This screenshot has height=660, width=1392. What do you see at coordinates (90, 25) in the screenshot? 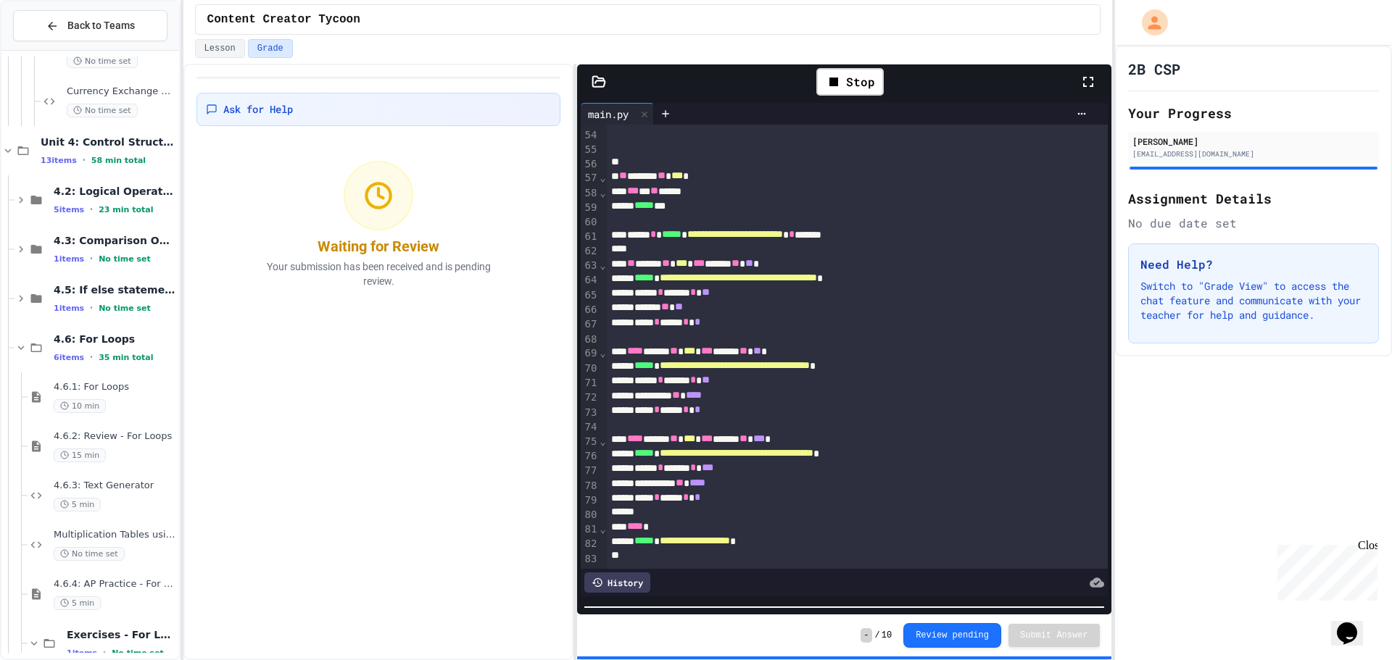
I see `button: Back to Teams` at bounding box center [90, 25].